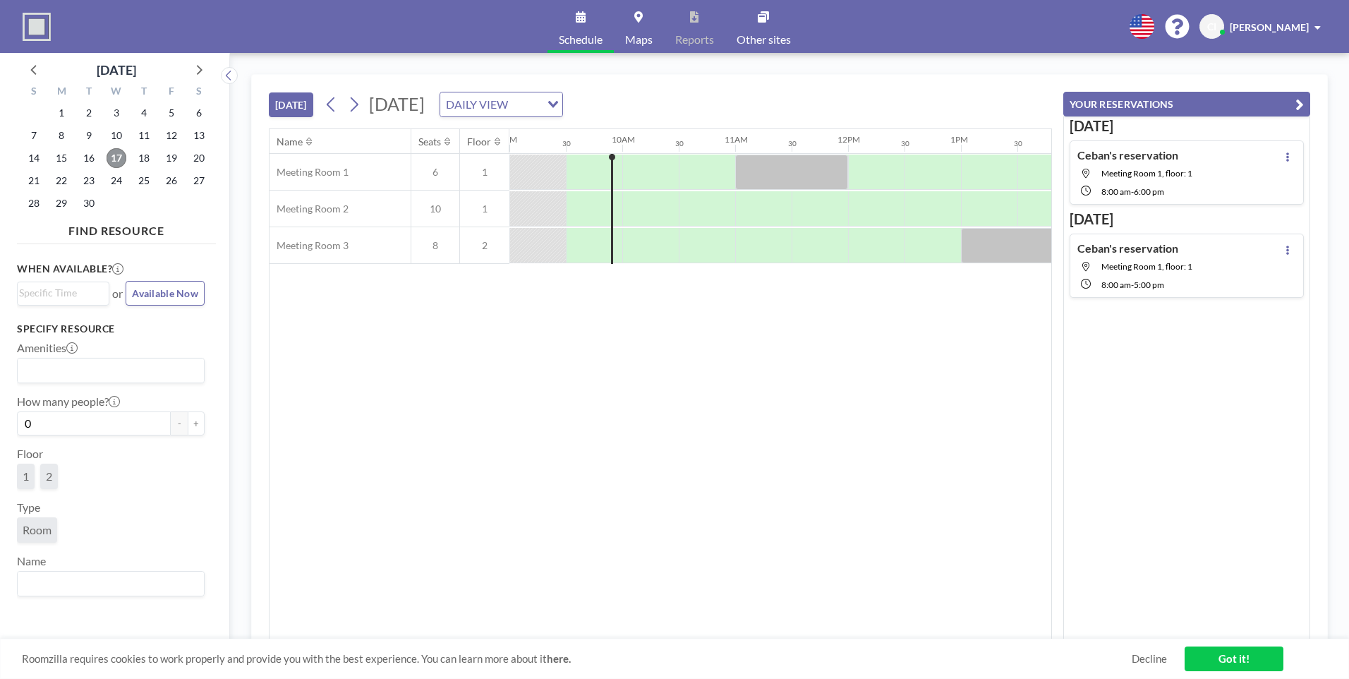 Image resolution: width=1349 pixels, height=679 pixels. Describe the element at coordinates (172, 158) in the screenshot. I see `span: Friday, September 19, 2025` at that location.